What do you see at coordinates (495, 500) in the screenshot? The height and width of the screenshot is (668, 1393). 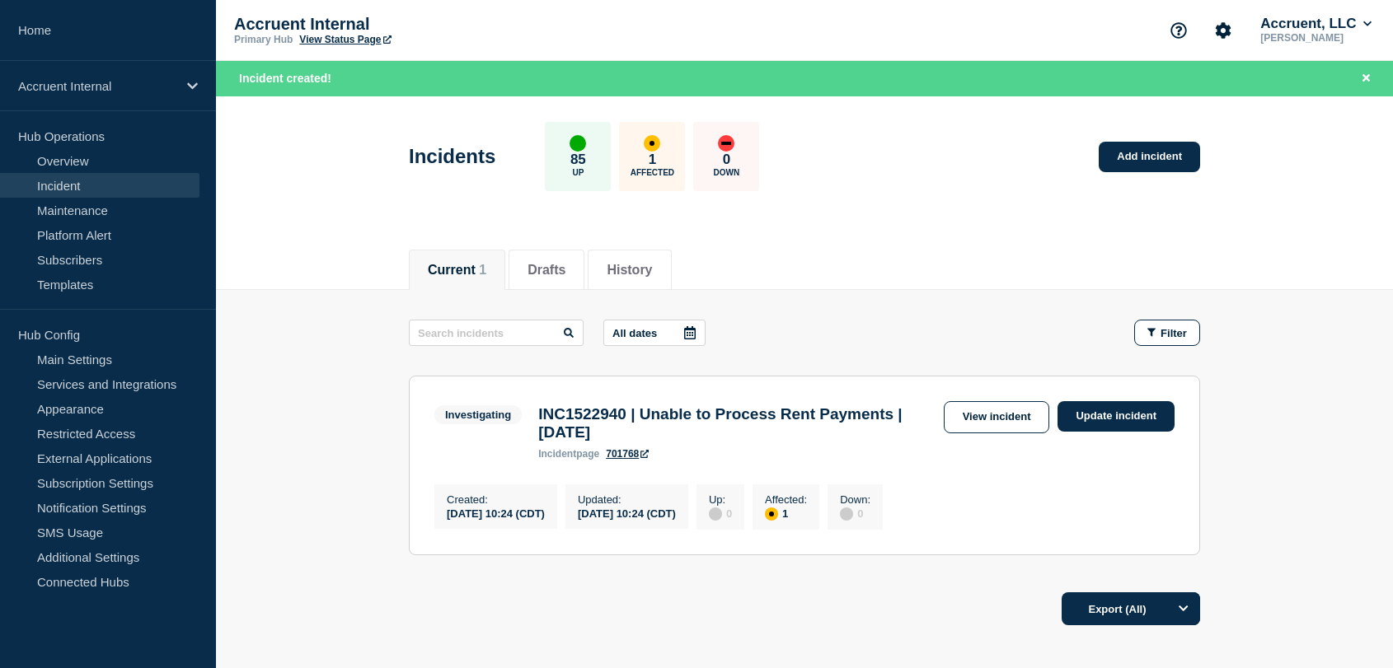 I see `p: Created :` at bounding box center [495, 500].